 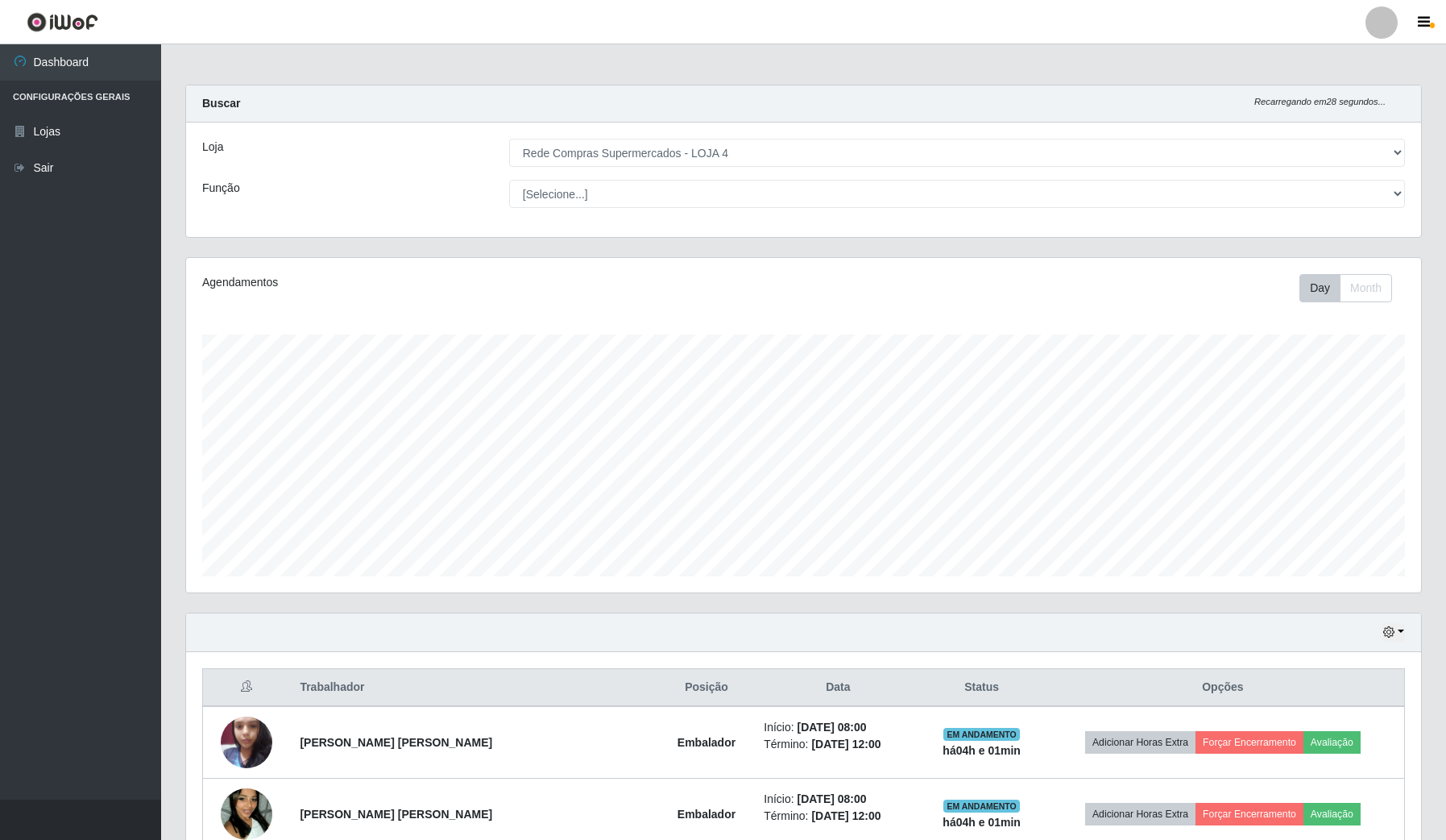 I want to click on th: Posição, so click(x=707, y=687).